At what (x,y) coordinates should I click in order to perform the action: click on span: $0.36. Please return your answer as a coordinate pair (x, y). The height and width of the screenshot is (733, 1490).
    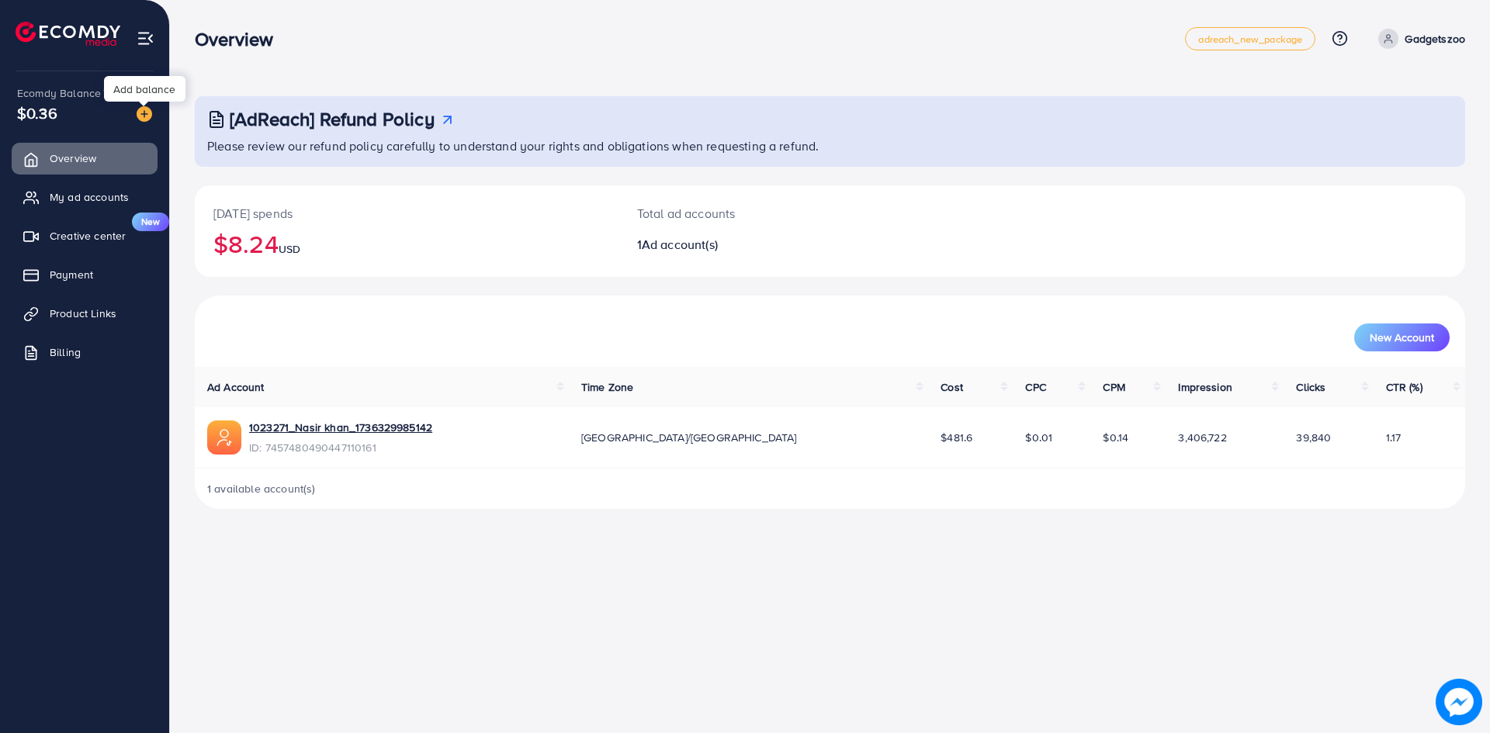
    Looking at the image, I should click on (37, 112).